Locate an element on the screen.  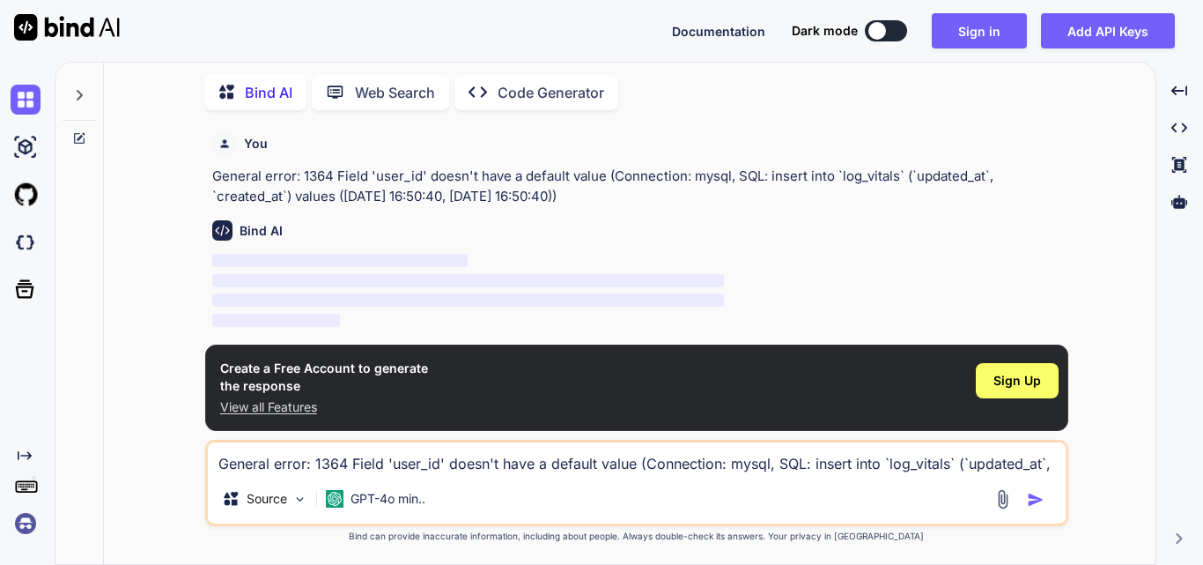
button: Sign in is located at coordinates (980, 31).